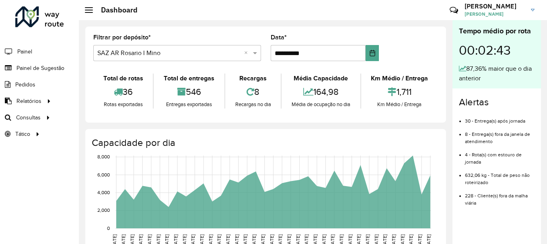  What do you see at coordinates (189, 105) in the screenshot?
I see `div: Entregas exportadas` at bounding box center [189, 105].